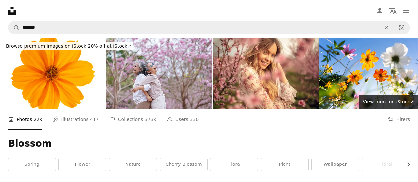 This screenshot has height=182, width=418. Describe the element at coordinates (388, 102) in the screenshot. I see `span: View more on iStock ↗` at that location.